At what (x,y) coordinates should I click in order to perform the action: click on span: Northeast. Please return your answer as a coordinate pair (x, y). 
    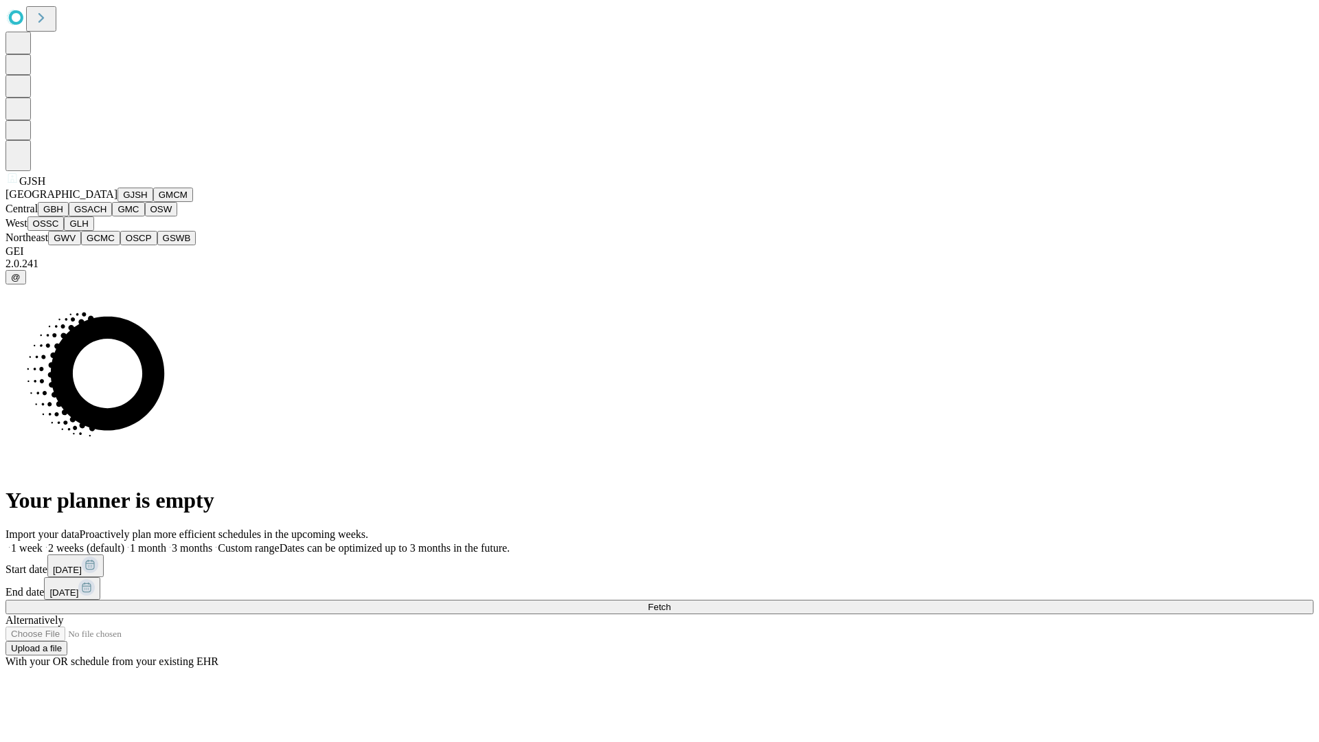
    Looking at the image, I should click on (27, 237).